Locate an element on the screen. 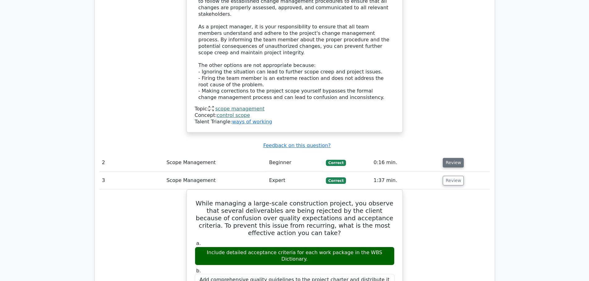  div: Topic: is located at coordinates (294, 109).